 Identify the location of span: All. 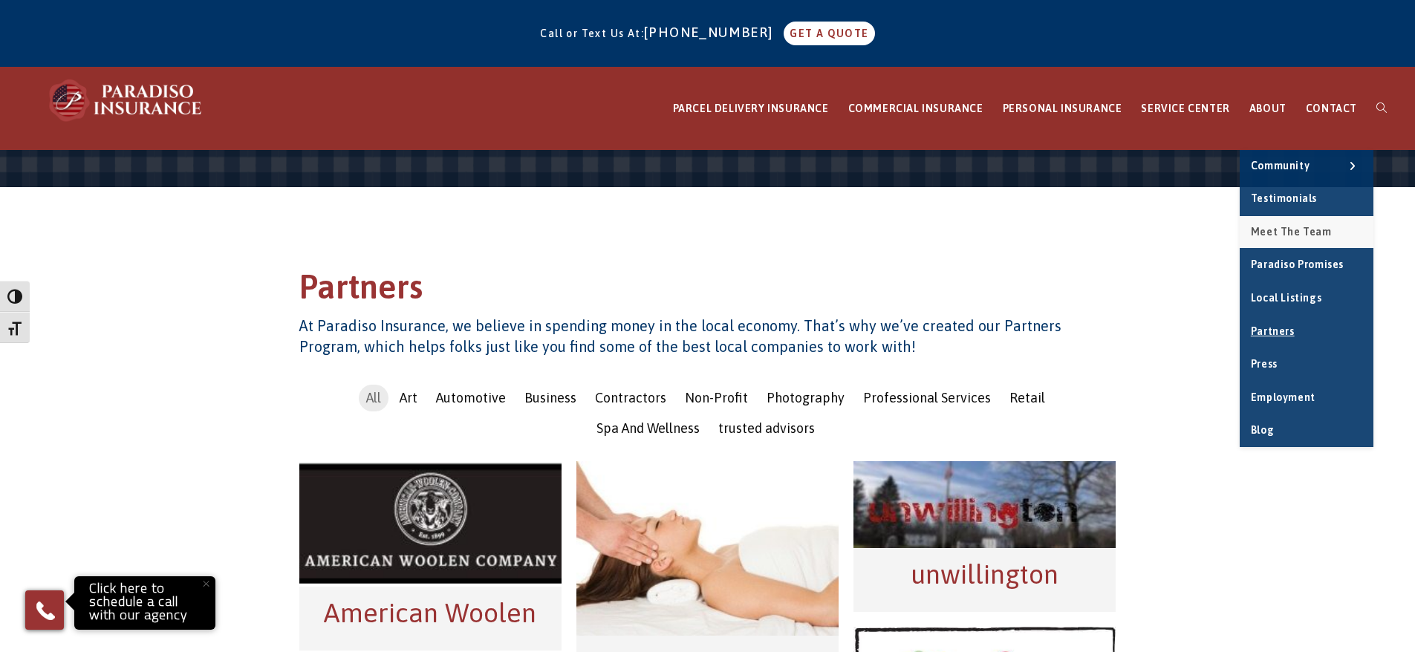
(374, 397).